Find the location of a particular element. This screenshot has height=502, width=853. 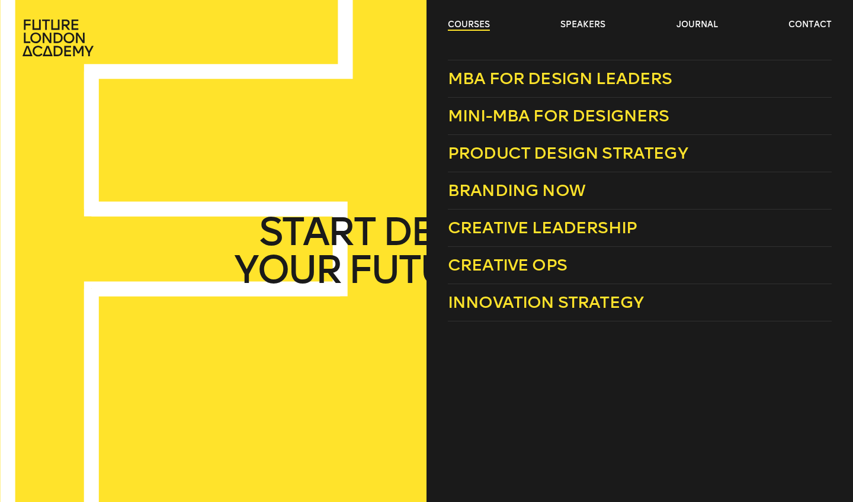

span: Creative Leadership is located at coordinates (542, 227).